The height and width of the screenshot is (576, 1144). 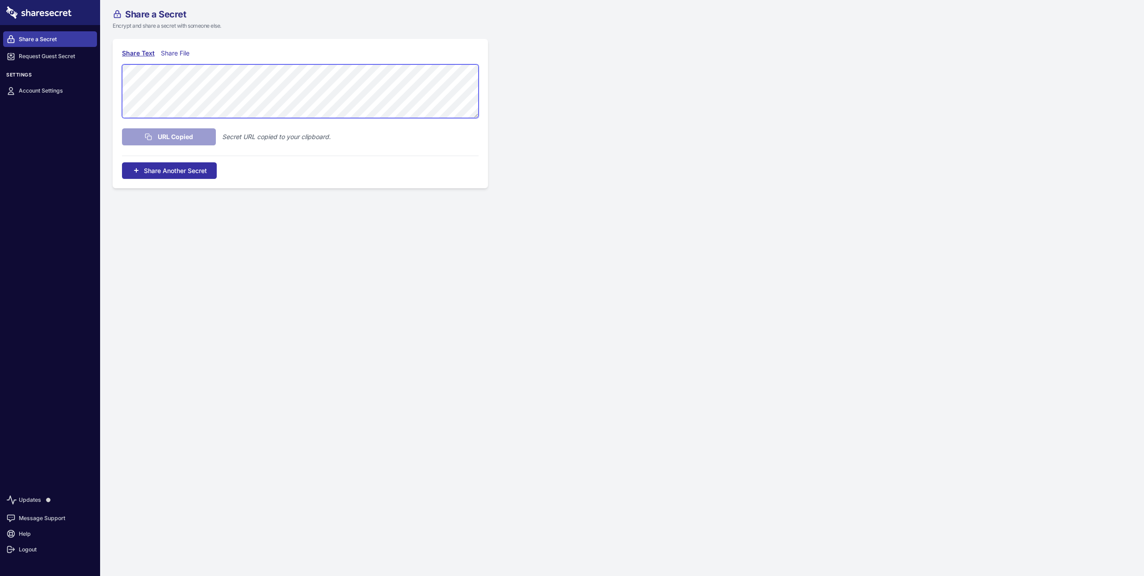 What do you see at coordinates (50, 549) in the screenshot?
I see `a: Logout` at bounding box center [50, 549].